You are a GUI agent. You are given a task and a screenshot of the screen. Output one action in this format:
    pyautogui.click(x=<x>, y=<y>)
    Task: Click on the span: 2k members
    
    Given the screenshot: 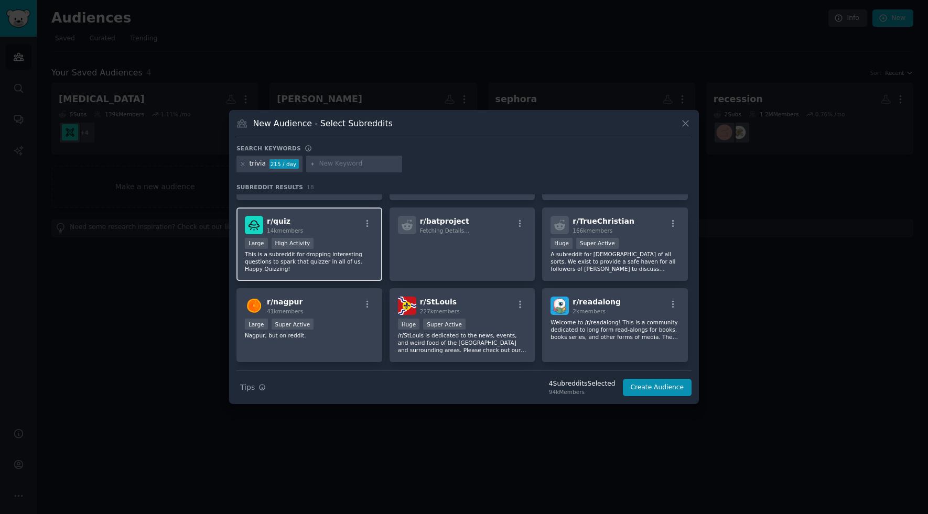 What is the action you would take?
    pyautogui.click(x=589, y=311)
    